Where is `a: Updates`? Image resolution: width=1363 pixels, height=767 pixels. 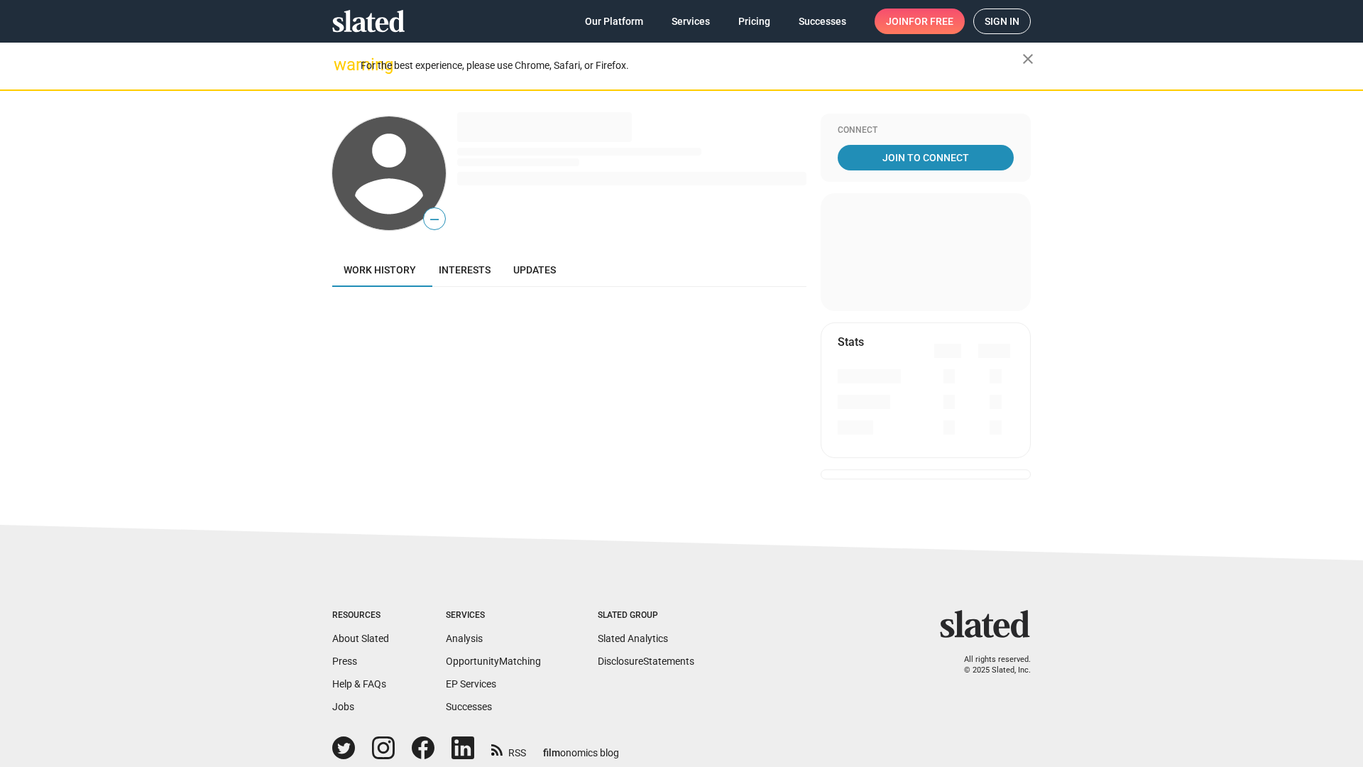
a: Updates is located at coordinates (535, 270).